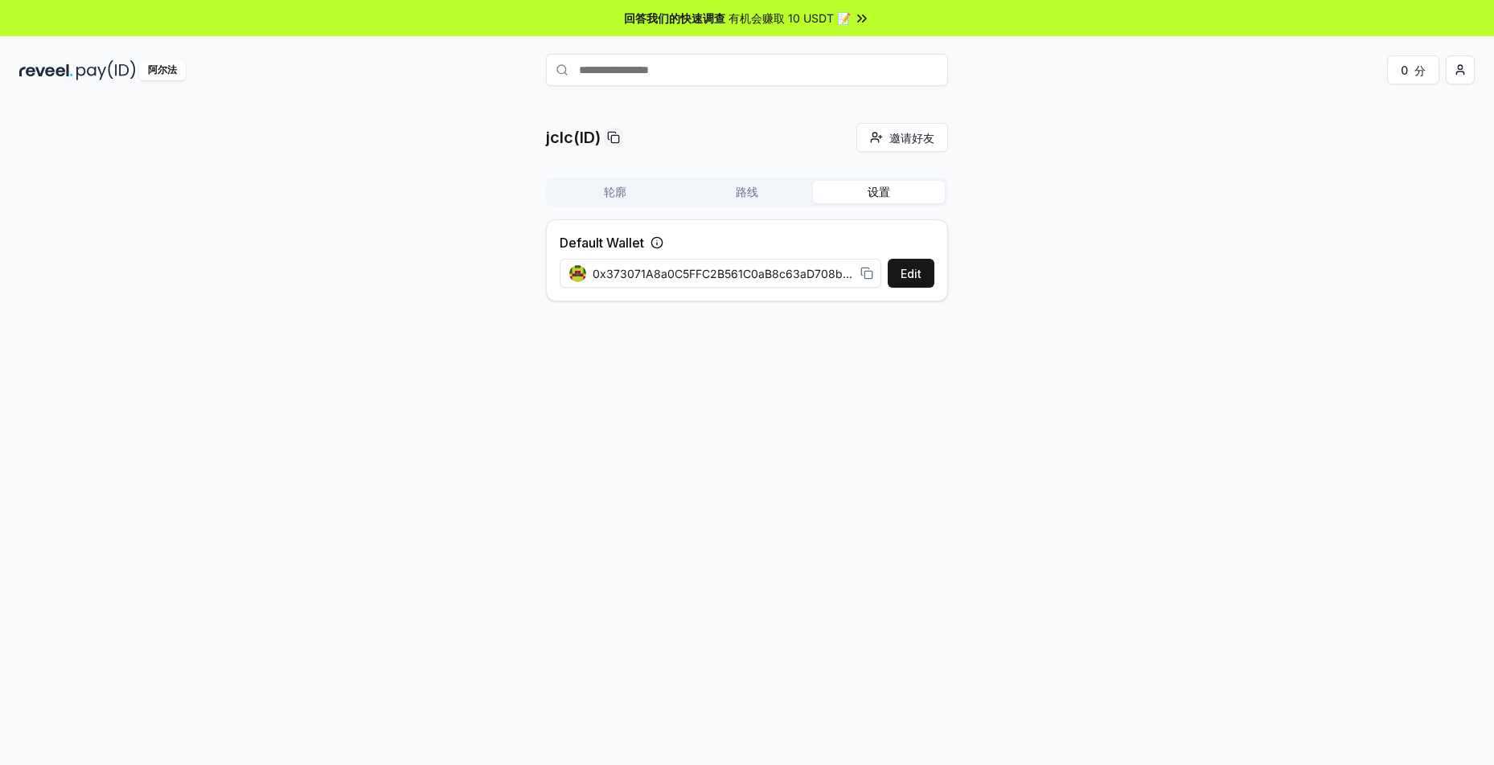 This screenshot has height=765, width=1494. What do you see at coordinates (601, 243) in the screenshot?
I see `label: Default Wallet` at bounding box center [601, 243].